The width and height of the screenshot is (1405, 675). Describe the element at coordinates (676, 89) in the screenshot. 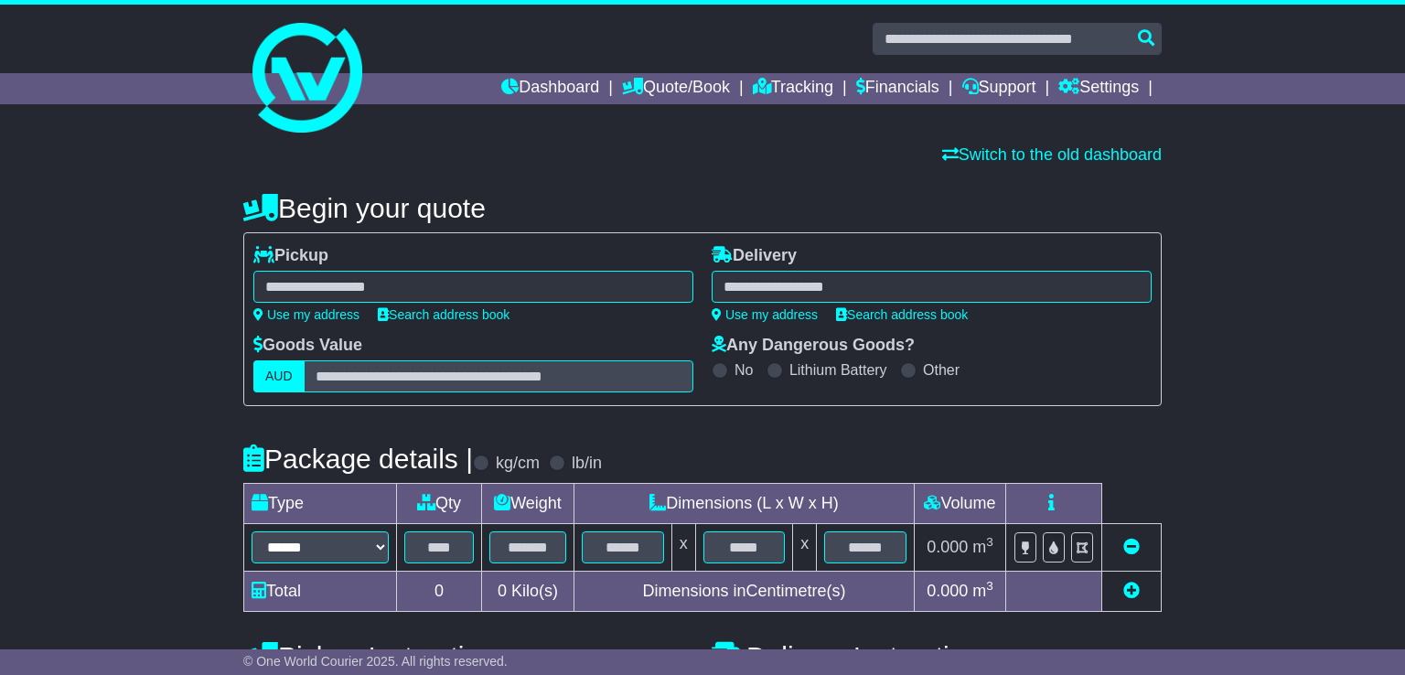

I see `a: Quote/Book` at that location.